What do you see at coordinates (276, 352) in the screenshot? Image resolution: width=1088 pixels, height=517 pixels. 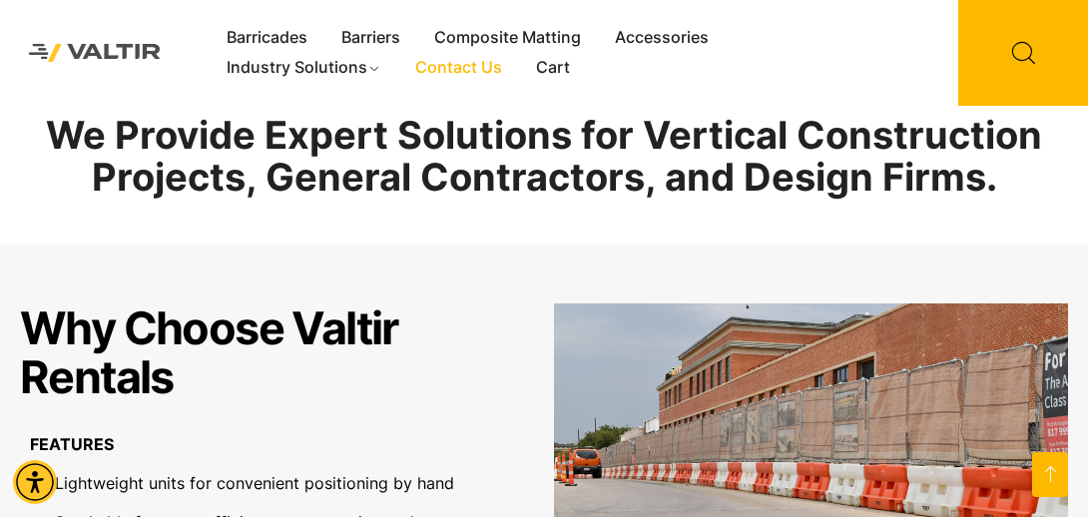 I see `h2: Why Choose Valtir Rentals` at bounding box center [276, 352].